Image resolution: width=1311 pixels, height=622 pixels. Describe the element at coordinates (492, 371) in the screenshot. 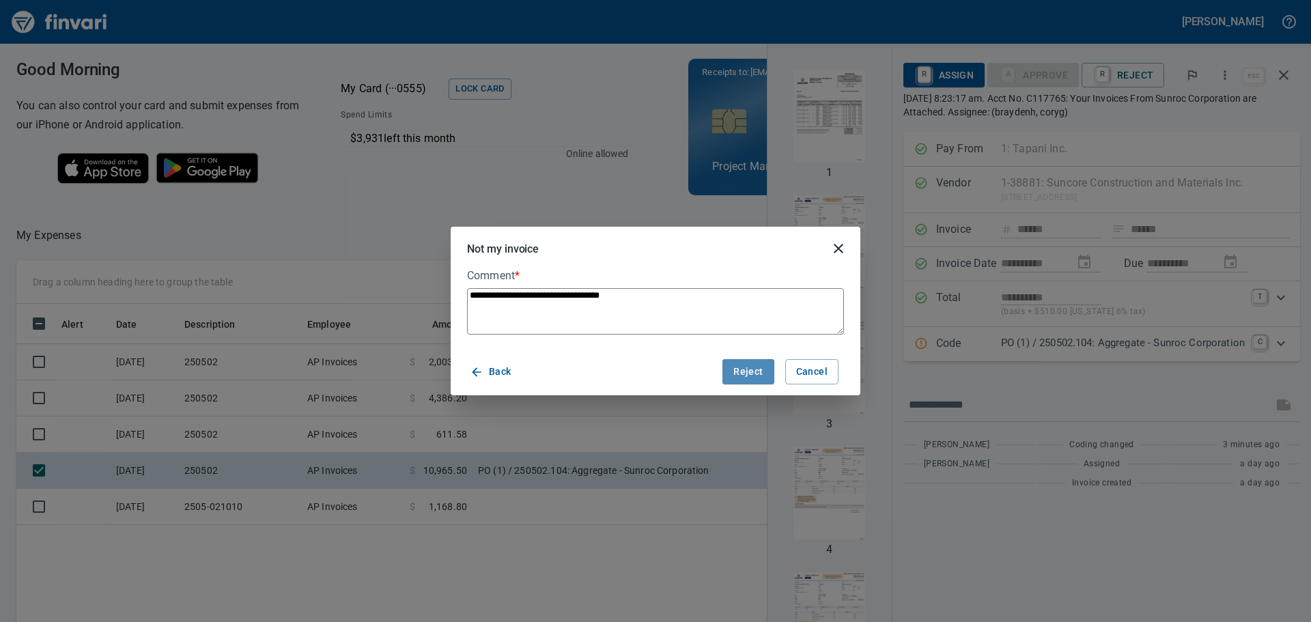

I see `span: Back` at that location.